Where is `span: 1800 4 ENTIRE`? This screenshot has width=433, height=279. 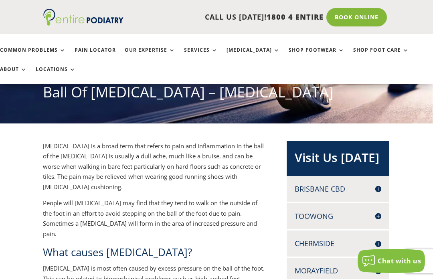 span: 1800 4 ENTIRE is located at coordinates (295, 17).